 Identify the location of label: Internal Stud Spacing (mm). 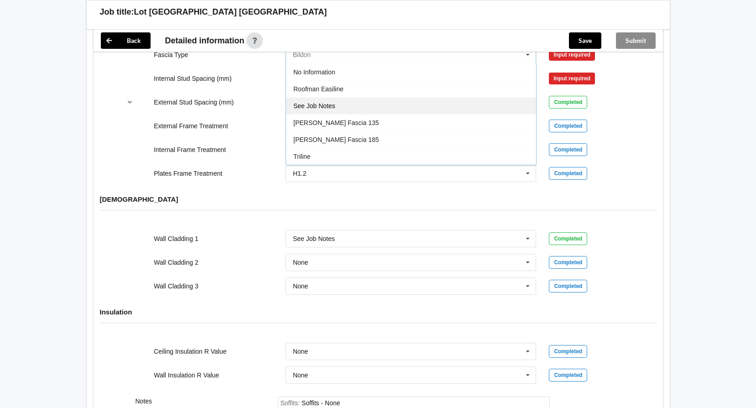
(192, 78).